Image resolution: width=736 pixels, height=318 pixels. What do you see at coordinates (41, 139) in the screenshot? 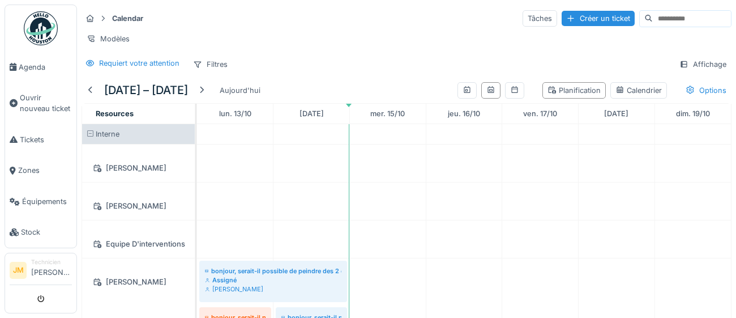
I see `a: Tickets` at bounding box center [41, 139].